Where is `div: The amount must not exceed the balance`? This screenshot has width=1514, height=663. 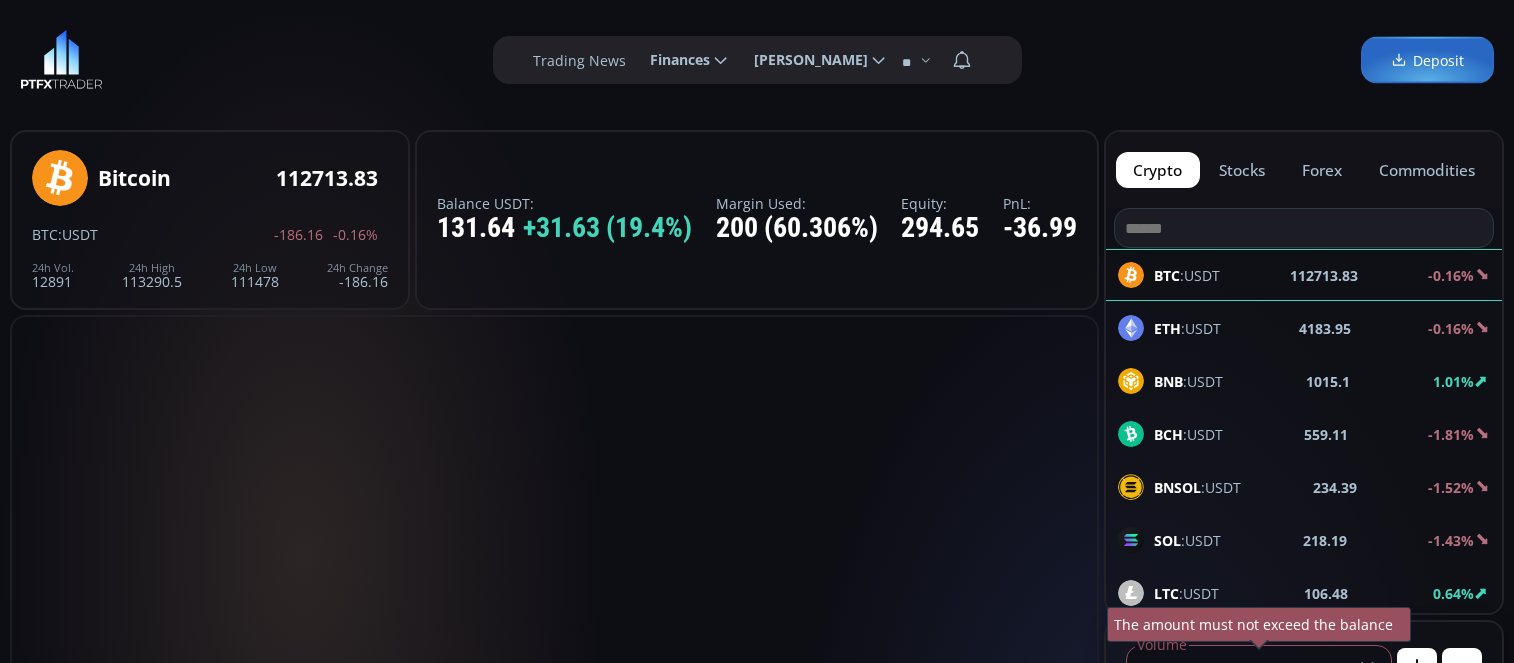
div: The amount must not exceed the balance is located at coordinates (1259, 624).